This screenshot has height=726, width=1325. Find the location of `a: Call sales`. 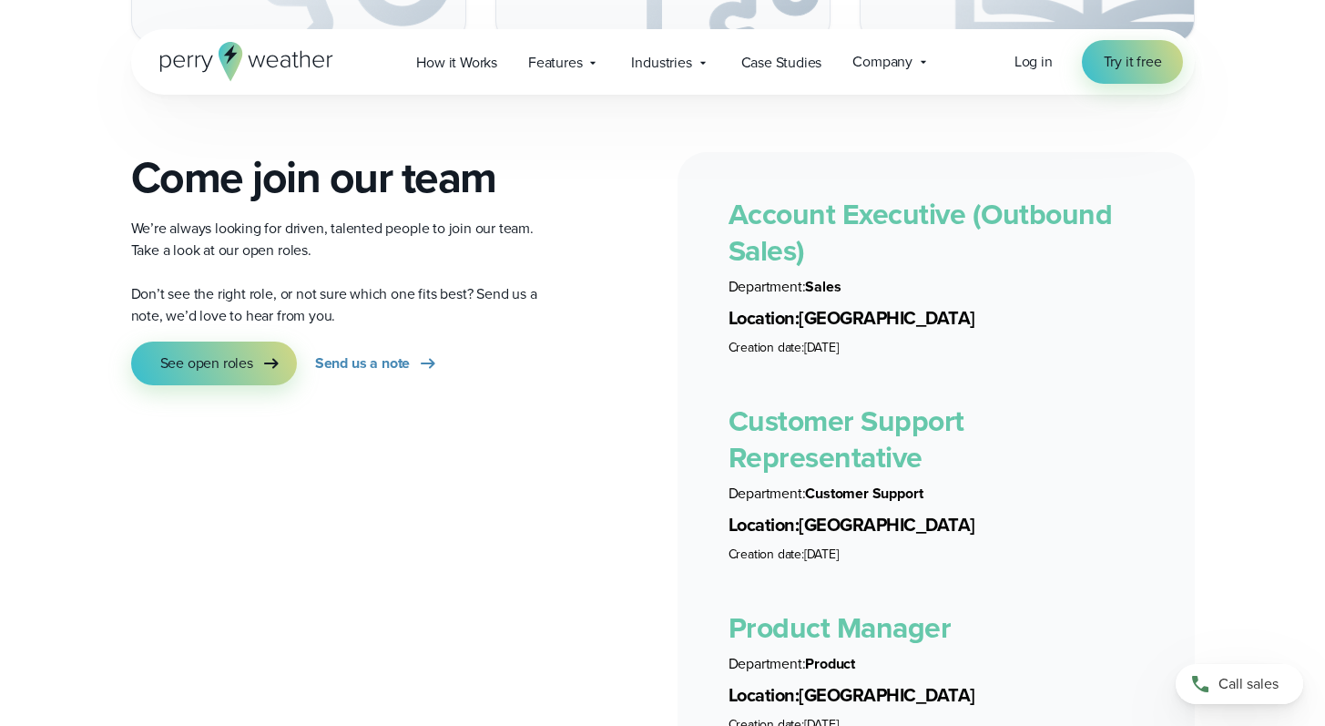

a: Call sales is located at coordinates (1239, 684).